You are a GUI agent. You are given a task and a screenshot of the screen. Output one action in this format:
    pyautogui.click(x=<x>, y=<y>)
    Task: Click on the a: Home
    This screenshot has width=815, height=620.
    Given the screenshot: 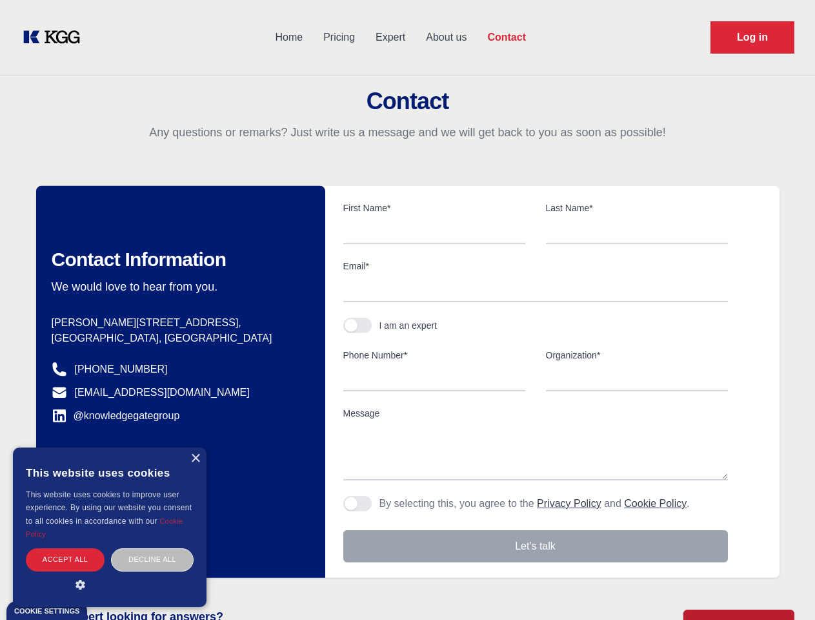 What is the action you would take?
    pyautogui.click(x=289, y=37)
    